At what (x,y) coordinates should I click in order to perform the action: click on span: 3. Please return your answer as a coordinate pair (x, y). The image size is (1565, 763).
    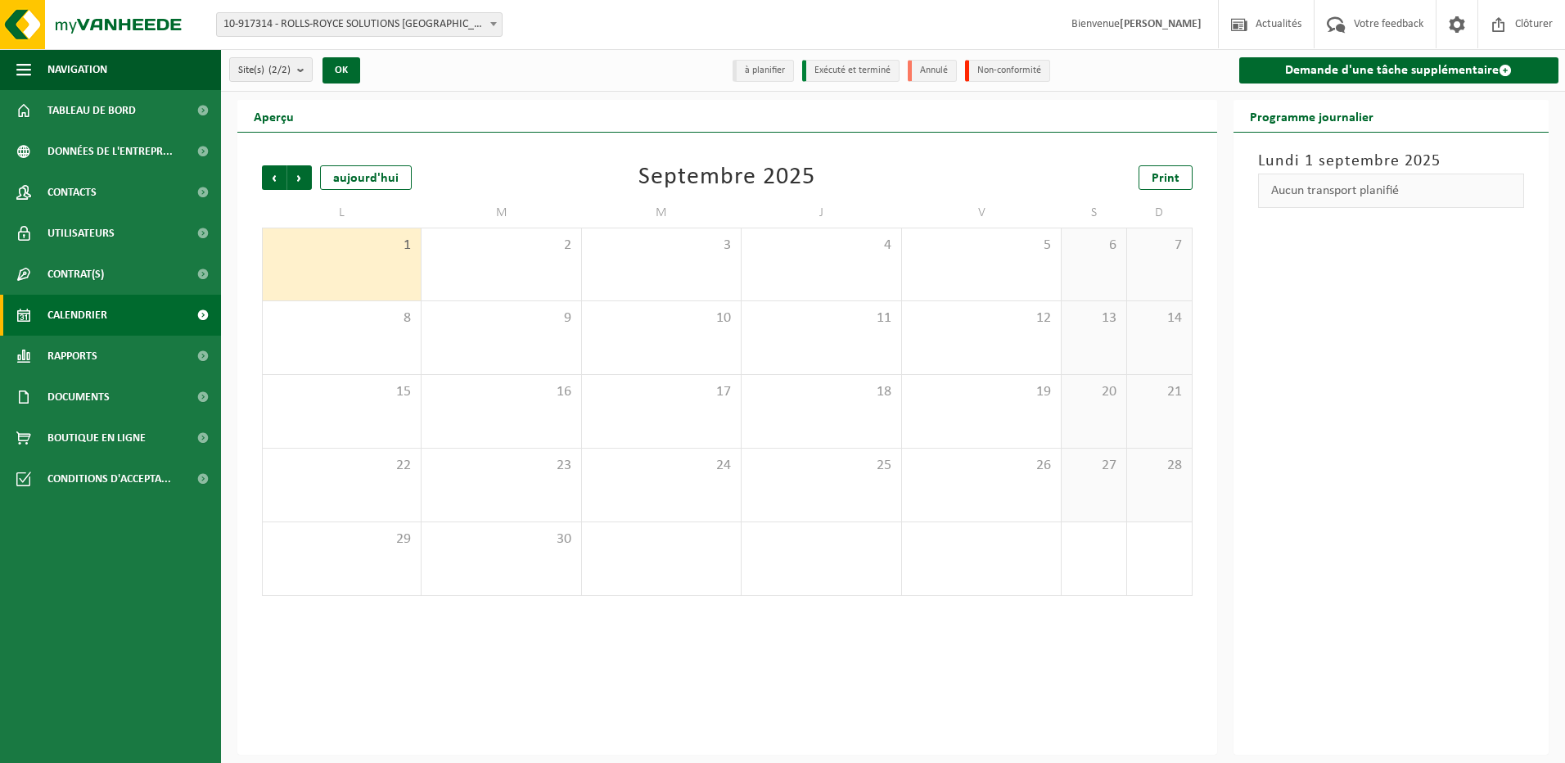
    Looking at the image, I should click on (661, 246).